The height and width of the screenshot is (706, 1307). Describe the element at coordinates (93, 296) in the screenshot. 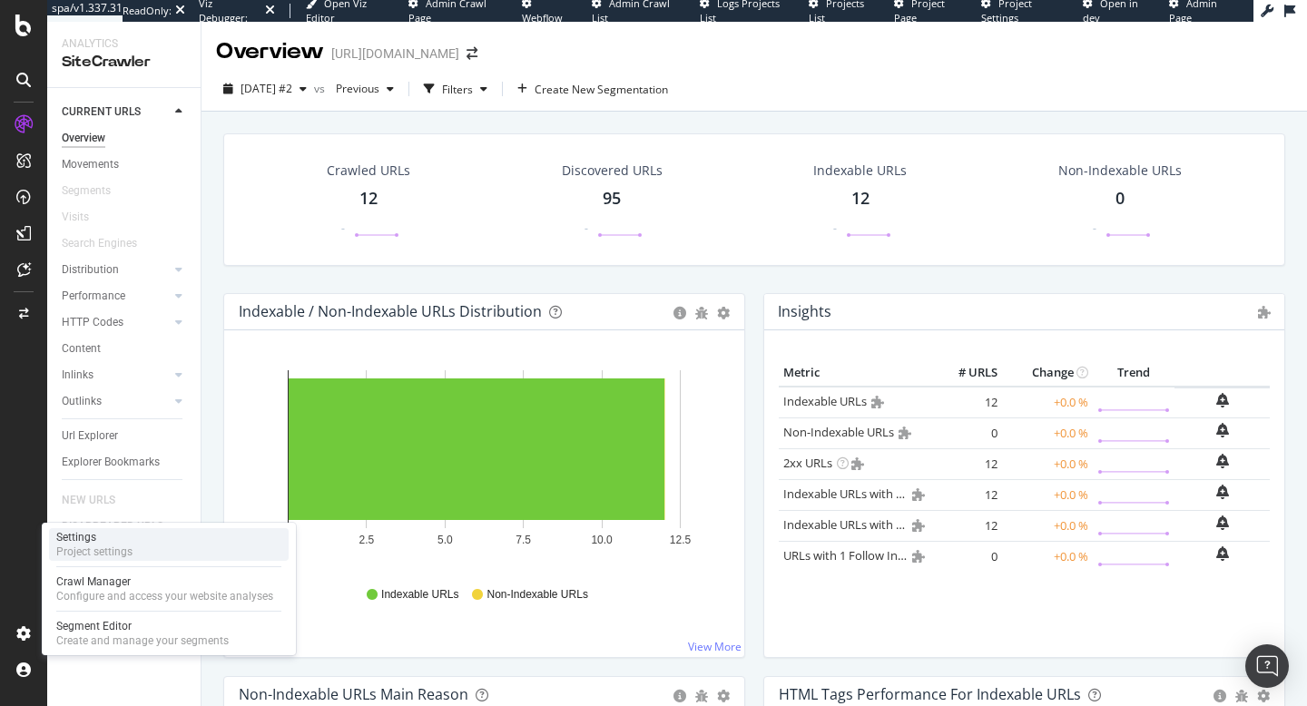

I see `div: Performance` at that location.